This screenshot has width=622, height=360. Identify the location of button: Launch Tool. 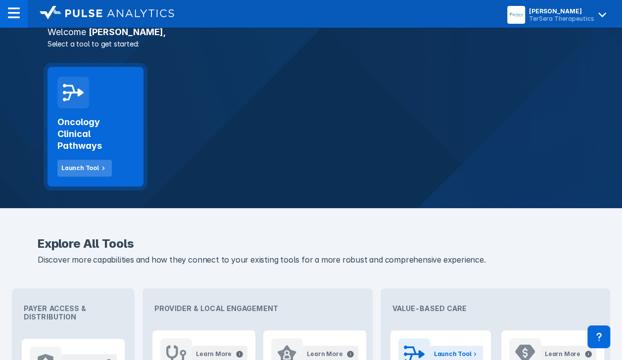
(85, 168).